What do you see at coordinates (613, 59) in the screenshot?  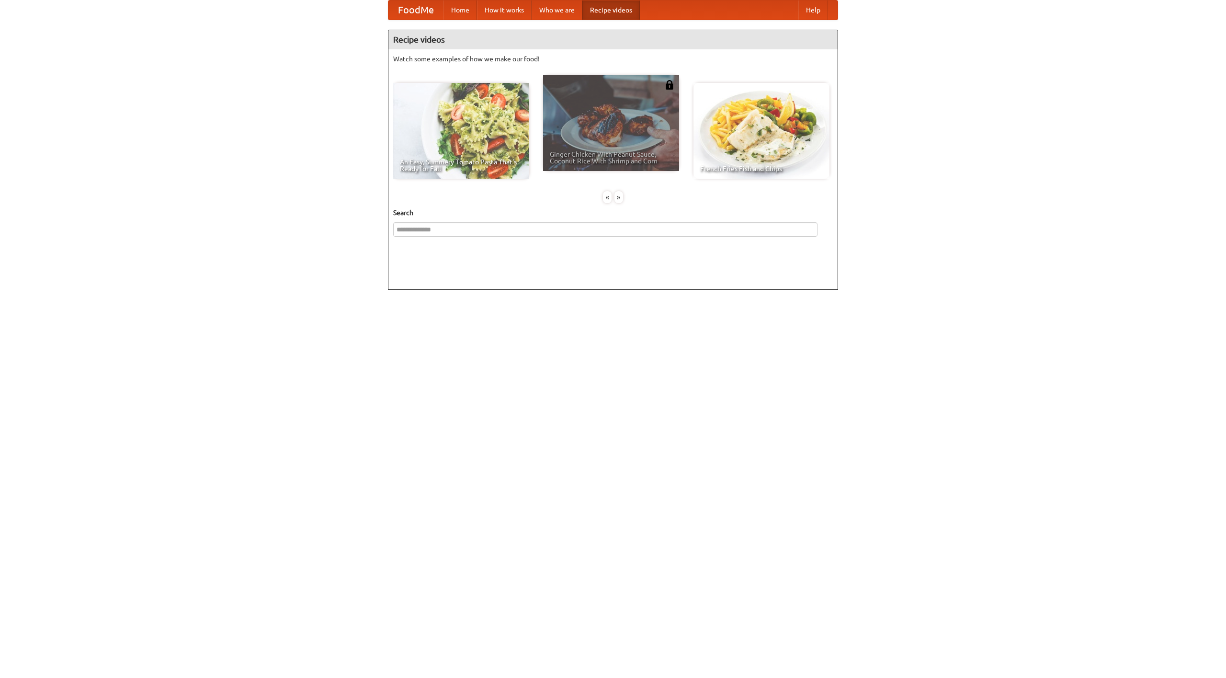 I see `p: Watch some examples of how we make our food!` at bounding box center [613, 59].